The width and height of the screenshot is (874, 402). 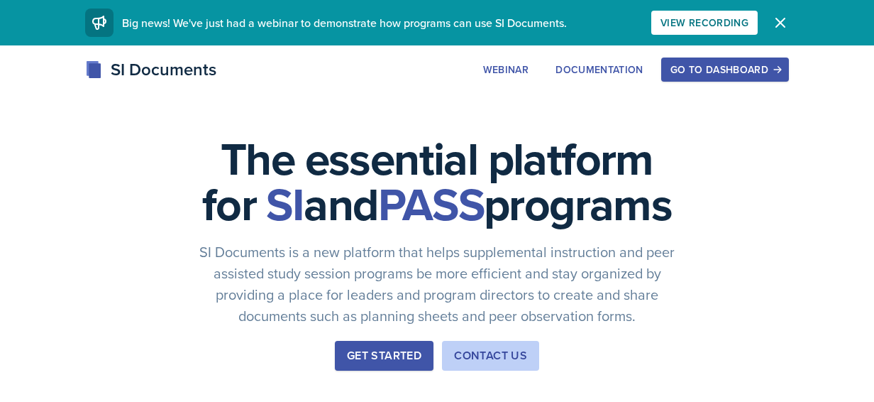 I want to click on button: Contact Us, so click(x=490, y=355).